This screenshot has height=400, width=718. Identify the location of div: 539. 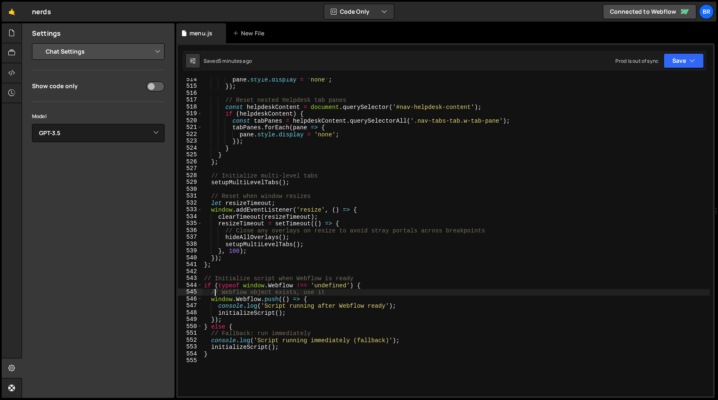
(190, 251).